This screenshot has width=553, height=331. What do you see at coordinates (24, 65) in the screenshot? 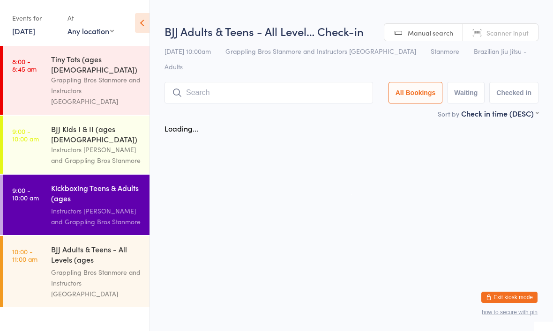
I see `time: 8:00 - 8:45 am` at bounding box center [24, 65].